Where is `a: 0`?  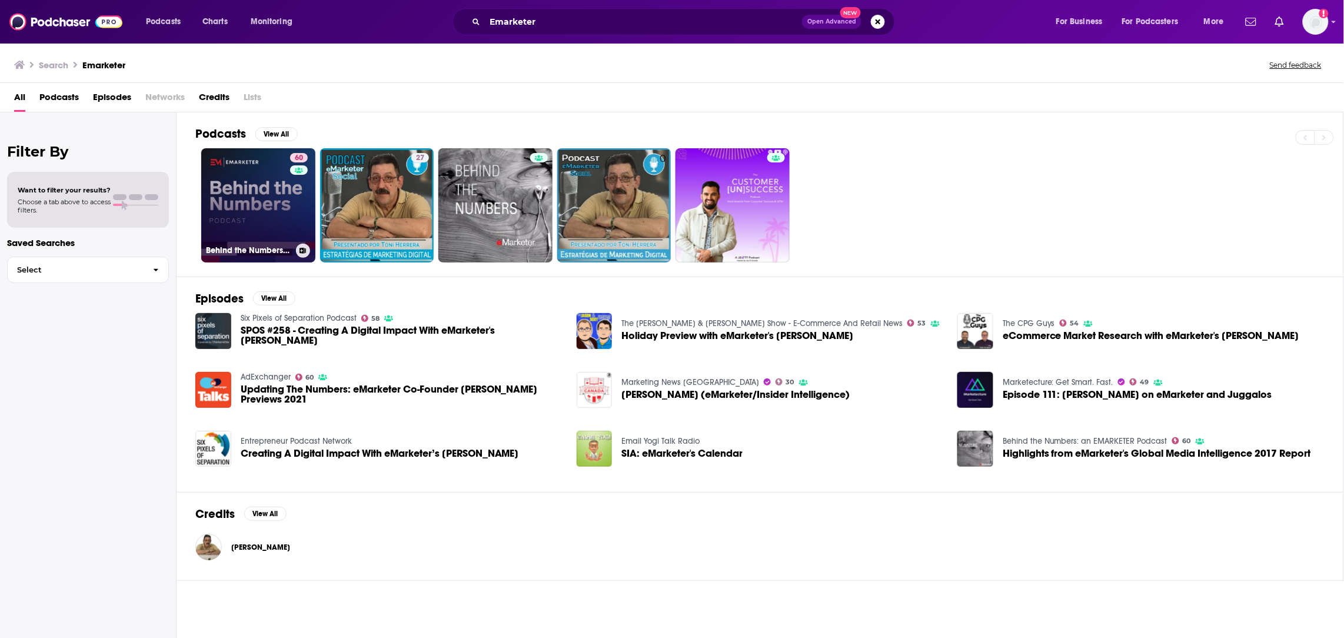
a: 0 is located at coordinates (614, 205).